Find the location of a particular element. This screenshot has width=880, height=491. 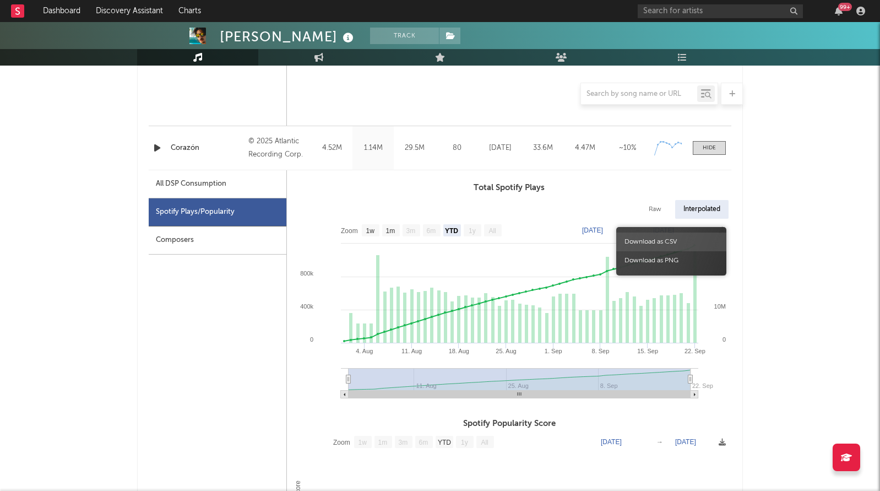

text: 400k is located at coordinates (307, 306).